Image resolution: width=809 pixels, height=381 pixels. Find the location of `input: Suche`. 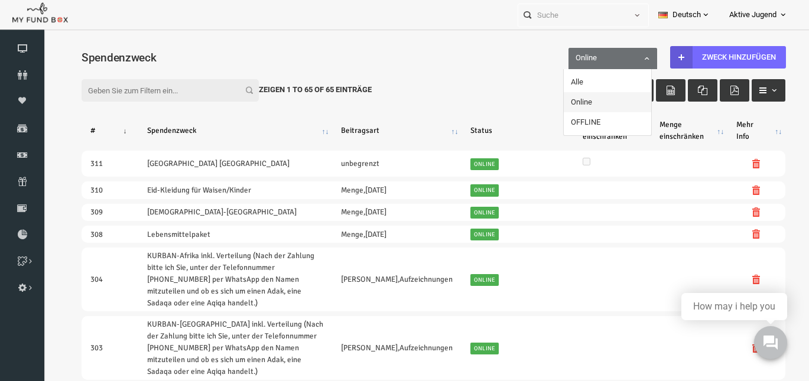

input: Suche is located at coordinates (572, 15).